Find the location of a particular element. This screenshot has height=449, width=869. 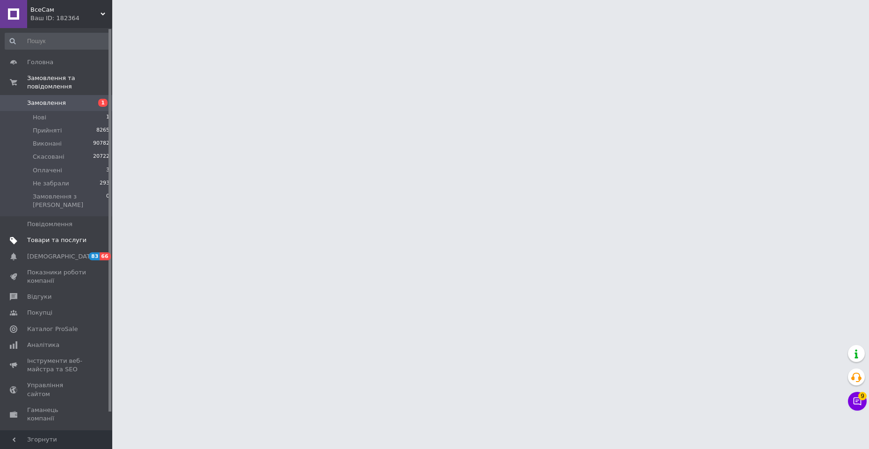

span: Покупці is located at coordinates (40, 312).